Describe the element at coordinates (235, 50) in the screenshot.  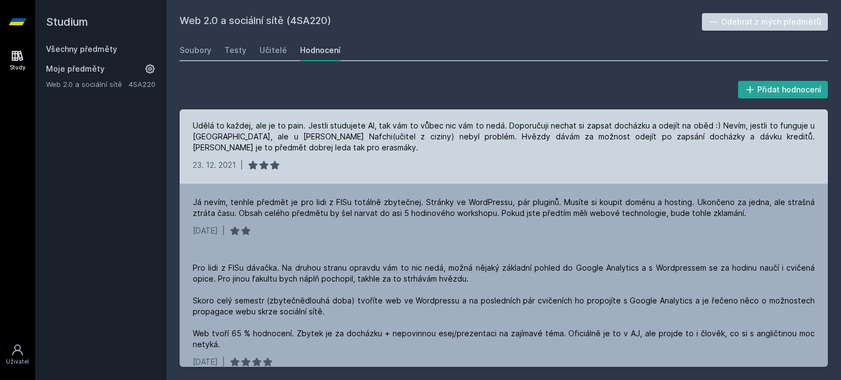
I see `a: Testy` at that location.